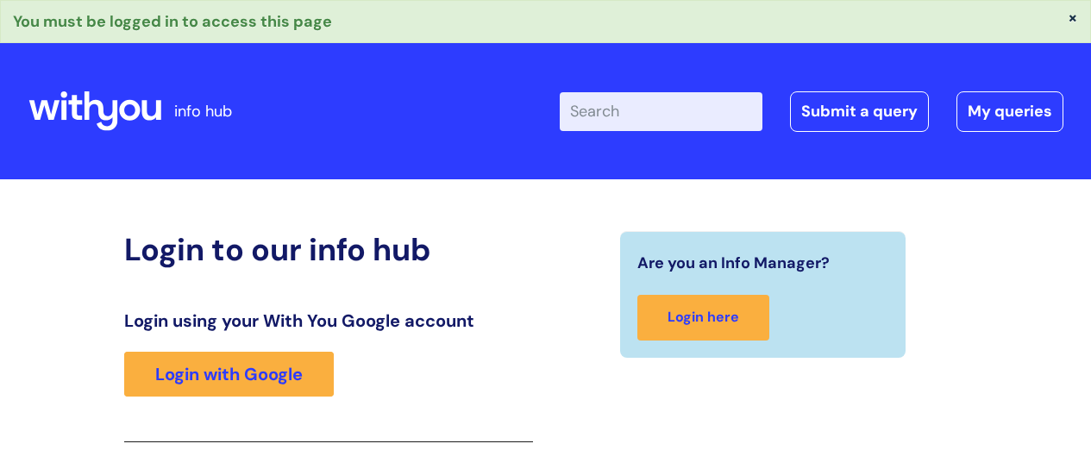 The image size is (1091, 475). I want to click on a: Login with Google, so click(229, 374).